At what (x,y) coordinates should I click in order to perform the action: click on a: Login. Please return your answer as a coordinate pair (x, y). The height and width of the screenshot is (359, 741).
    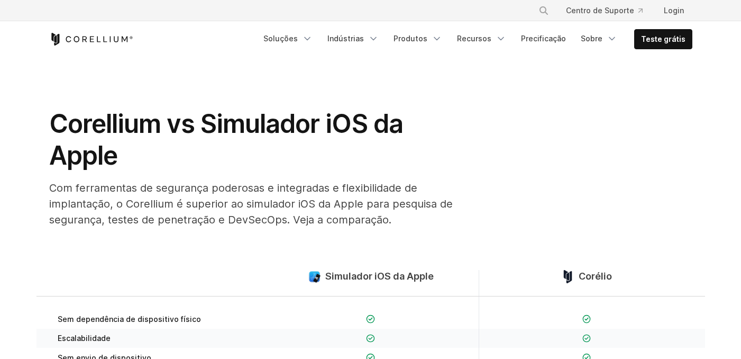
    Looking at the image, I should click on (674, 11).